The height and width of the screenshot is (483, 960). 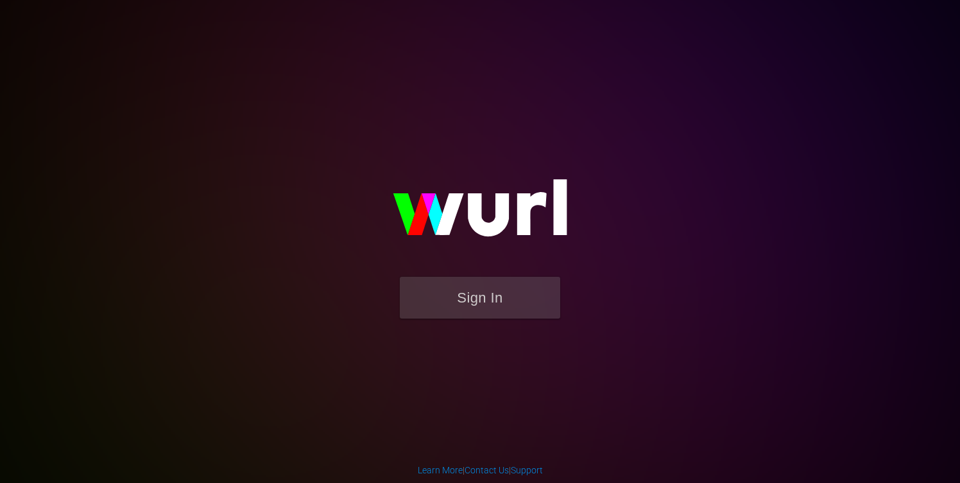 What do you see at coordinates (480, 297) in the screenshot?
I see `button: Sign In` at bounding box center [480, 297].